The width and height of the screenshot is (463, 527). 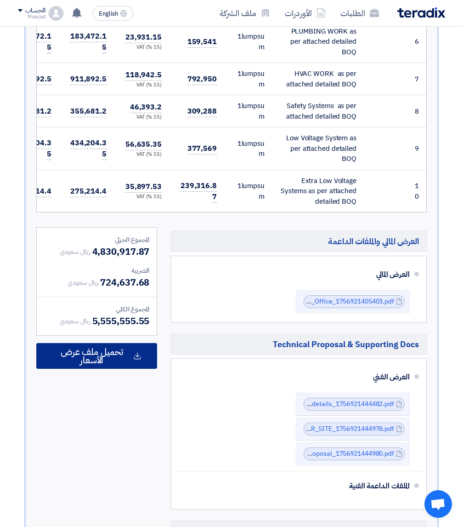 I want to click on span: 309,288, so click(x=202, y=111).